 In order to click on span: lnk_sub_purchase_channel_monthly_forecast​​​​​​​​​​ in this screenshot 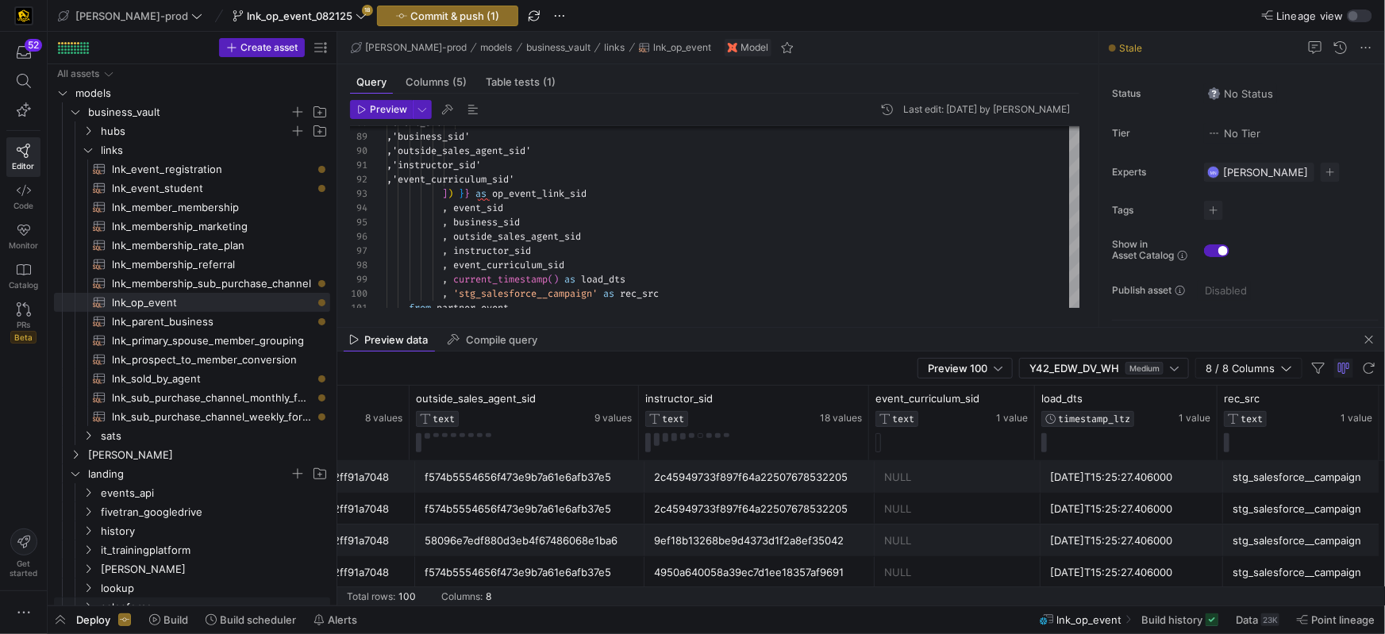, I will do `click(212, 397)`.